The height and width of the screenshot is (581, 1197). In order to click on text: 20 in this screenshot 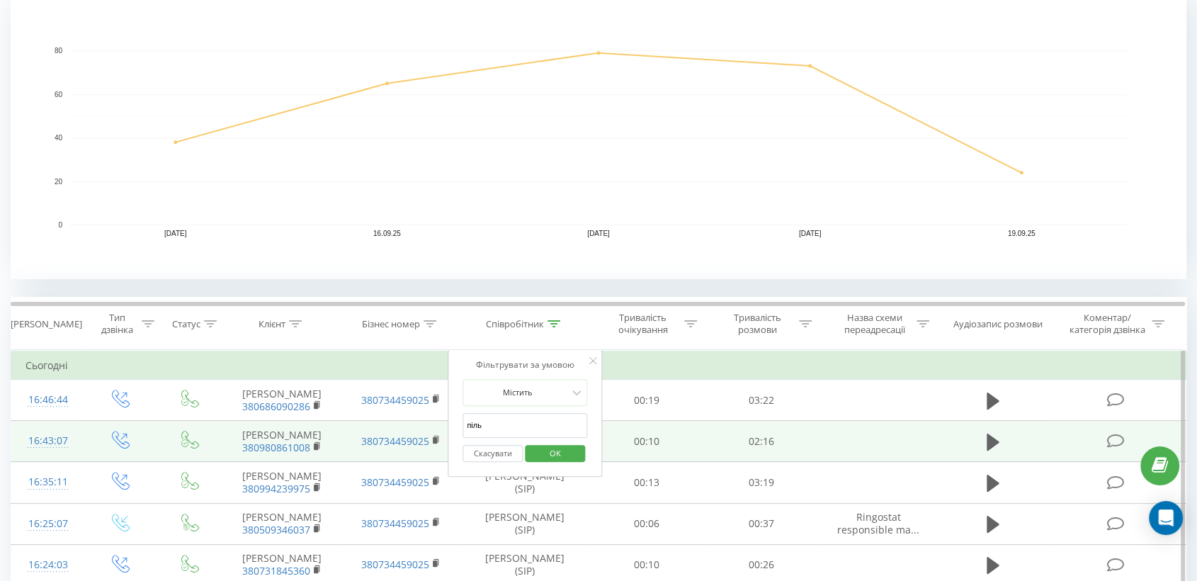, I will do `click(59, 181)`.